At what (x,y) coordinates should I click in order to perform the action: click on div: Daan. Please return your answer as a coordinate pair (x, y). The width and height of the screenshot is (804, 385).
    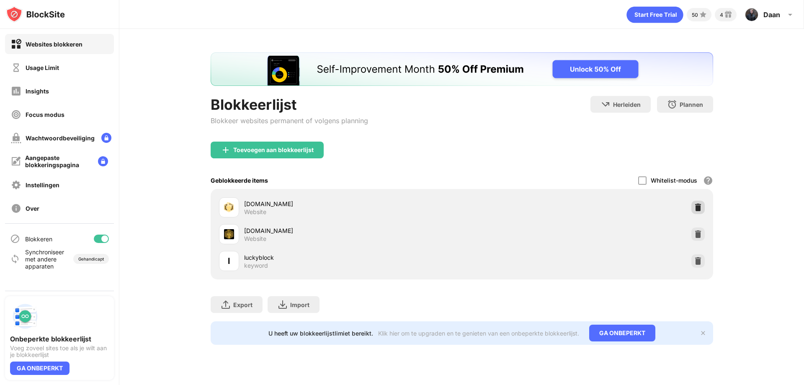
    Looking at the image, I should click on (772, 15).